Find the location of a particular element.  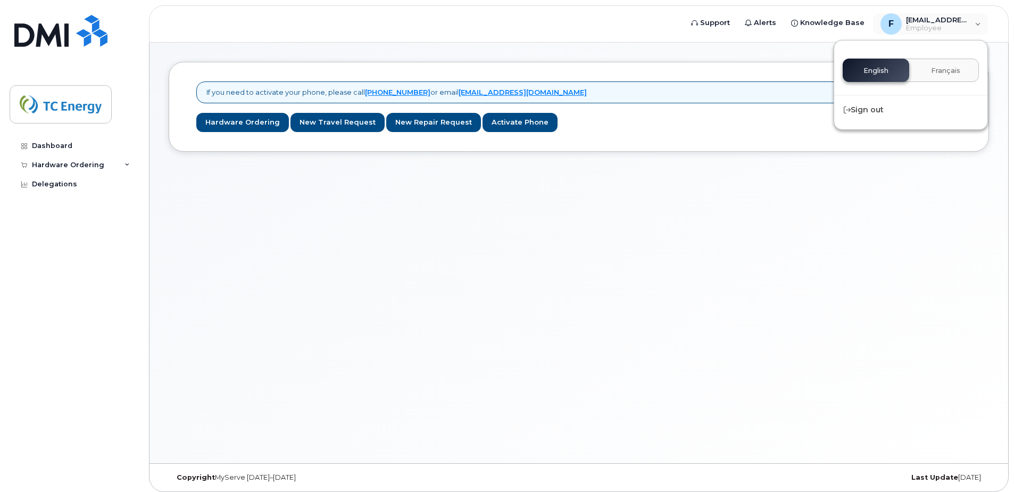

strong: Copyright is located at coordinates (196, 477).